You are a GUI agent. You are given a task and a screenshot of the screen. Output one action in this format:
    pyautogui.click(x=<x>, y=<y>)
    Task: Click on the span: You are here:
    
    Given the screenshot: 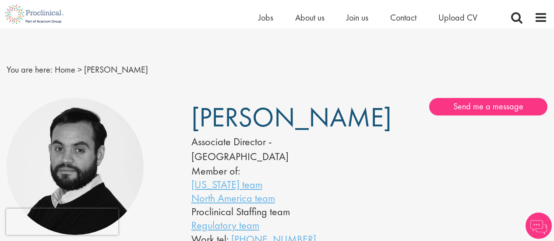 What is the action you would take?
    pyautogui.click(x=29, y=70)
    